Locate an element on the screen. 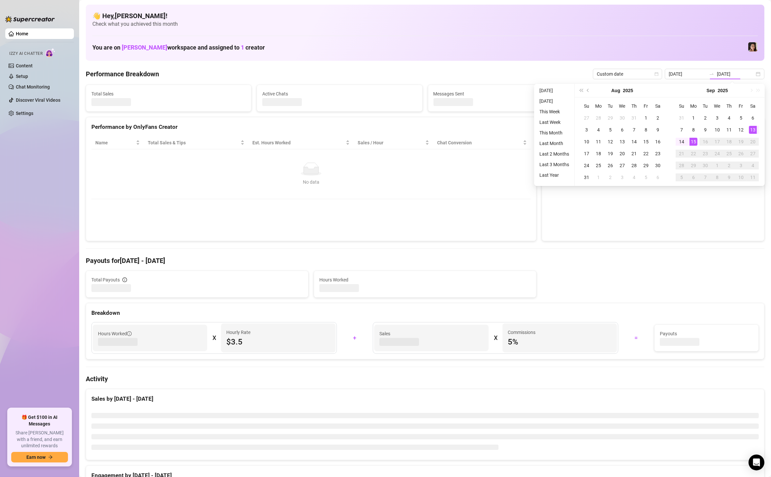  span: Sales / Hour is located at coordinates (391, 143).